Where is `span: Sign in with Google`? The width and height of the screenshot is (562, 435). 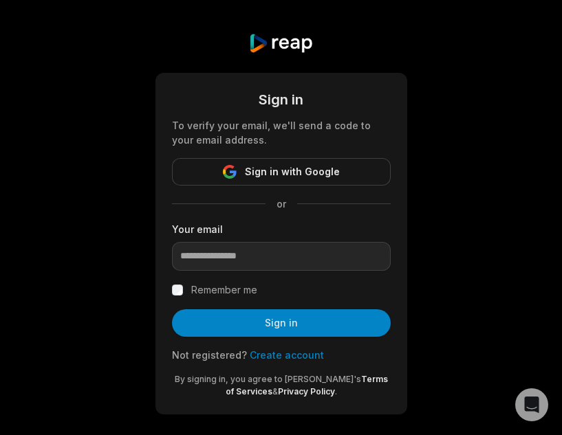
span: Sign in with Google is located at coordinates (292, 172).